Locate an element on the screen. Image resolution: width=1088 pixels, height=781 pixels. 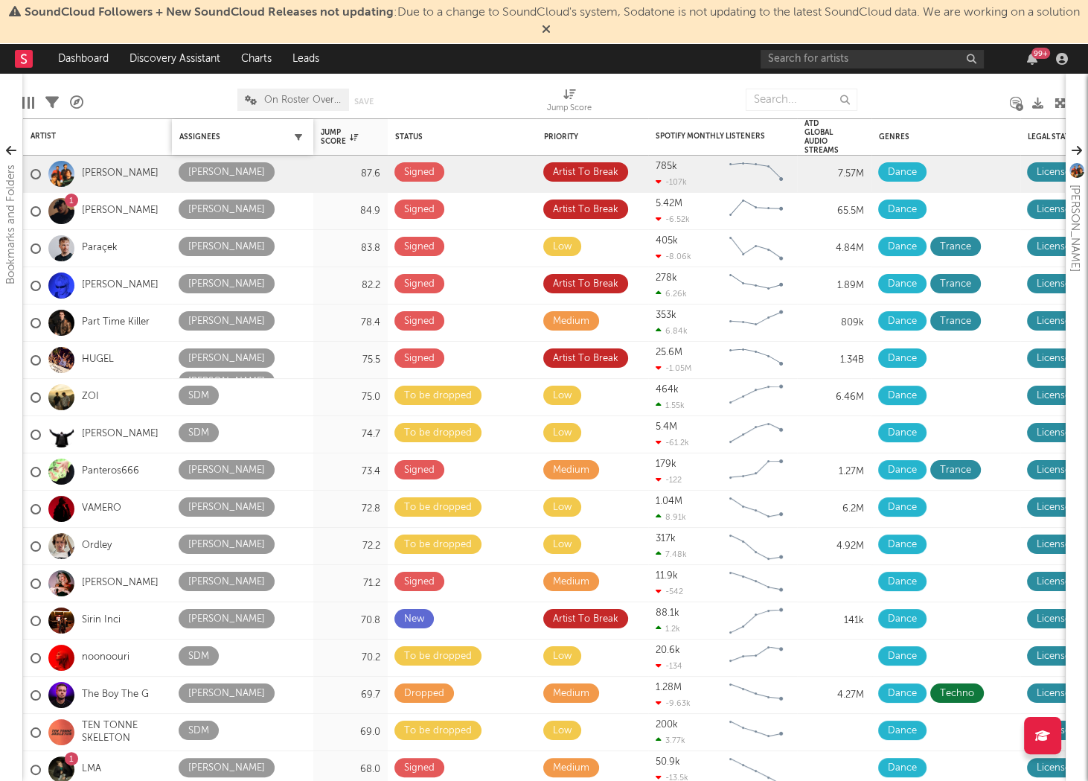
div: 200k is located at coordinates (667, 724).